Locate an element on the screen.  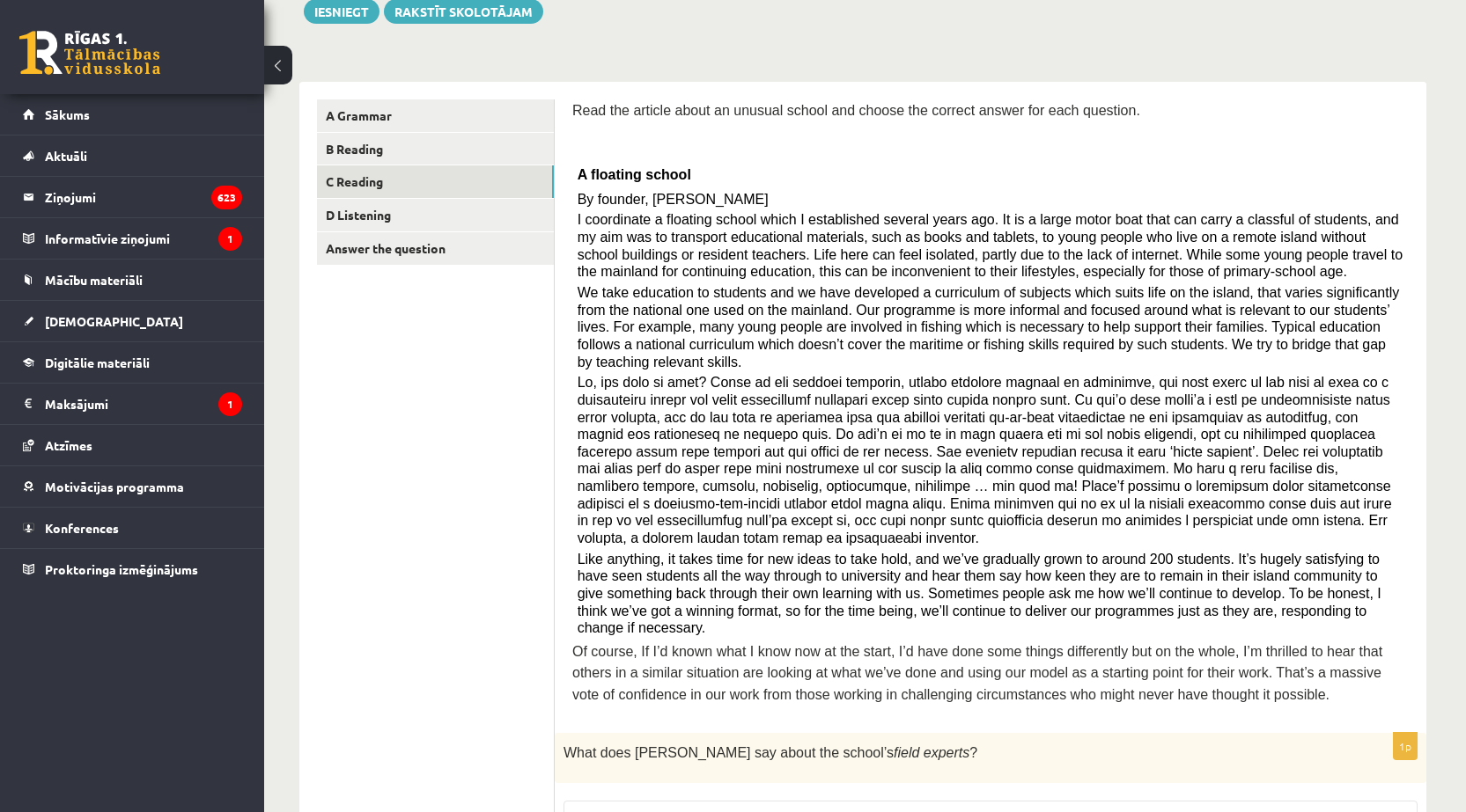
a: D Listening is located at coordinates (435, 214).